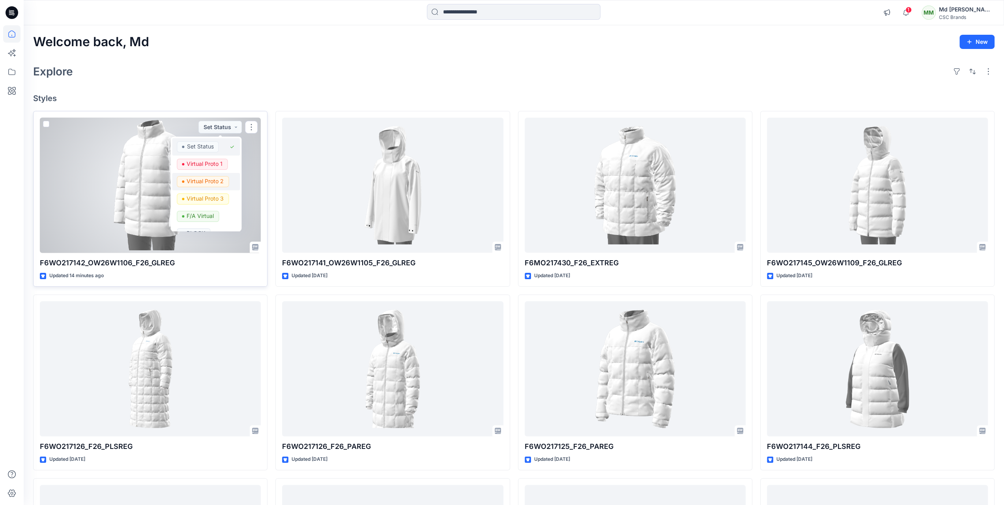 Image resolution: width=1004 pixels, height=505 pixels. What do you see at coordinates (196, 233) in the screenshot?
I see `p: BLOCK` at bounding box center [196, 233].